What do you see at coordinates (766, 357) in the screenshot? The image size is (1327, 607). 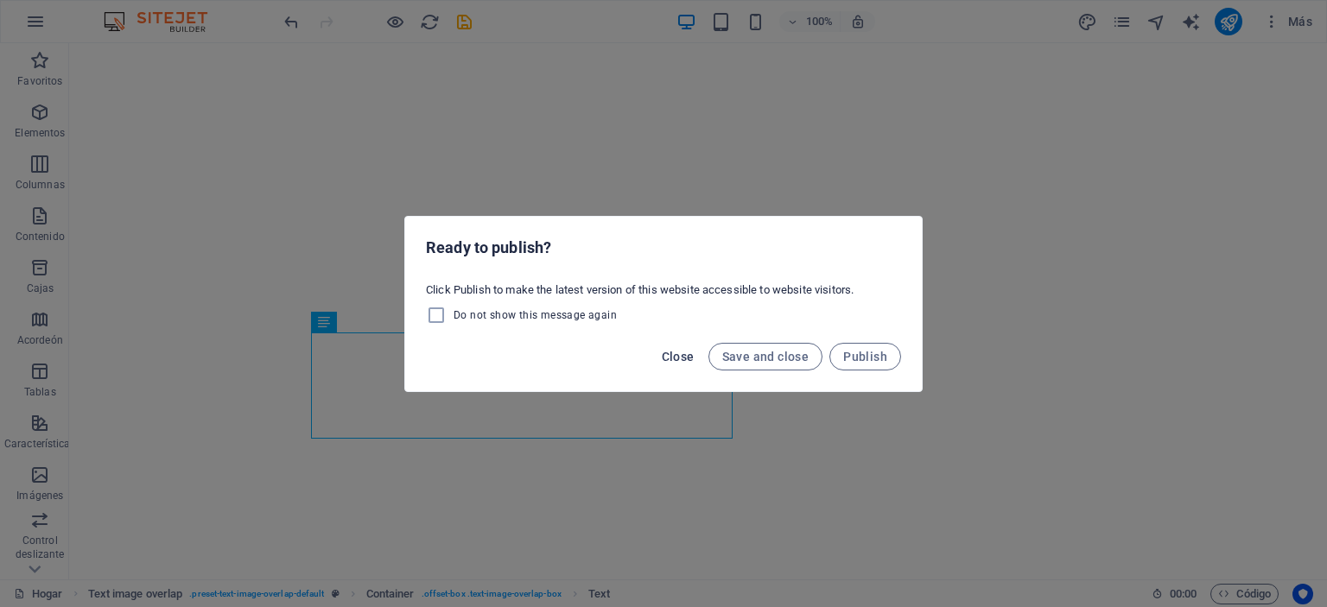 I see `span: Save and close` at bounding box center [766, 357].